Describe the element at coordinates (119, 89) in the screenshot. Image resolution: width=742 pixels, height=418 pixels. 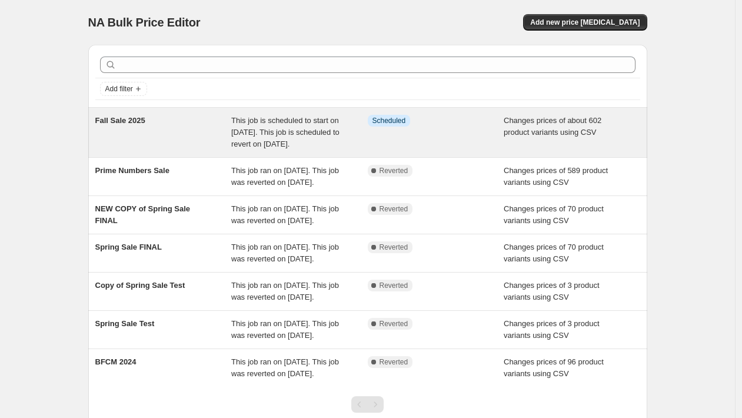
I see `span: Add filter` at that location.